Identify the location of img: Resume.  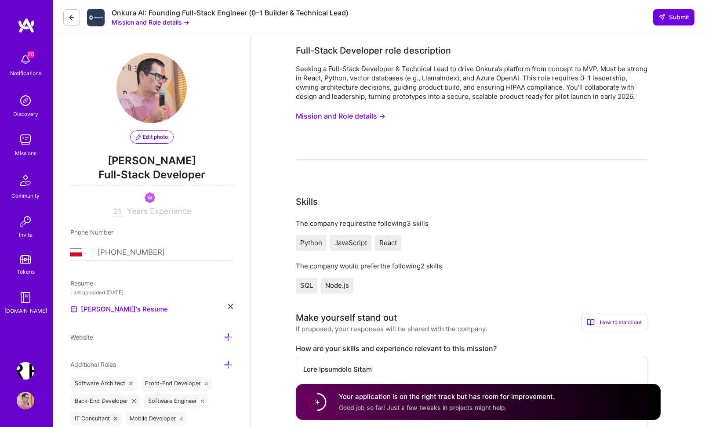
(74, 309).